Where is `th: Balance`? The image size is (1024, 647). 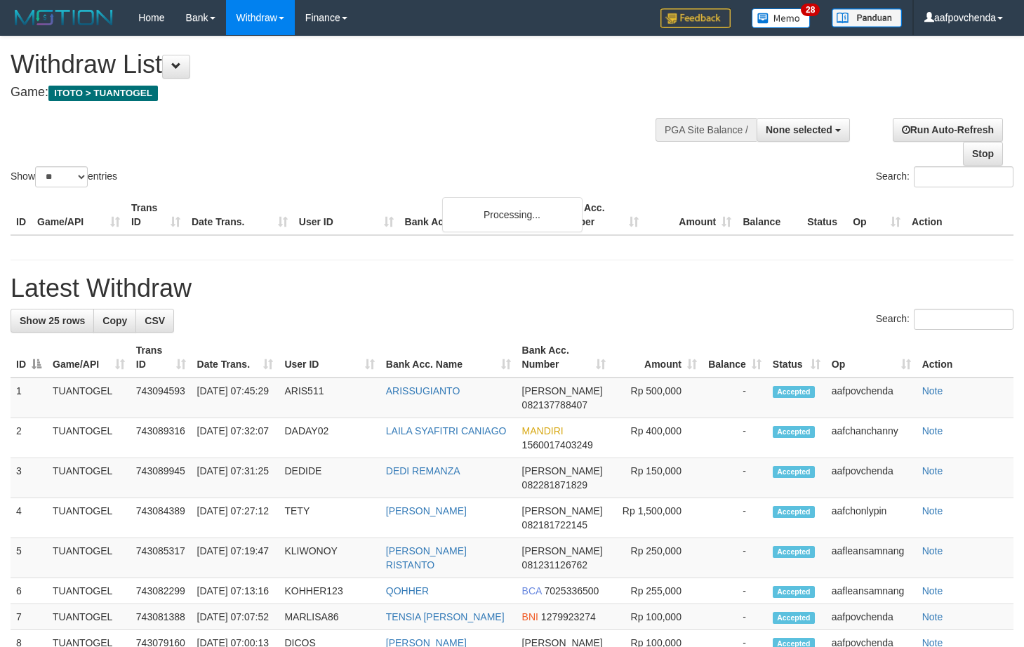 th: Balance is located at coordinates (769, 215).